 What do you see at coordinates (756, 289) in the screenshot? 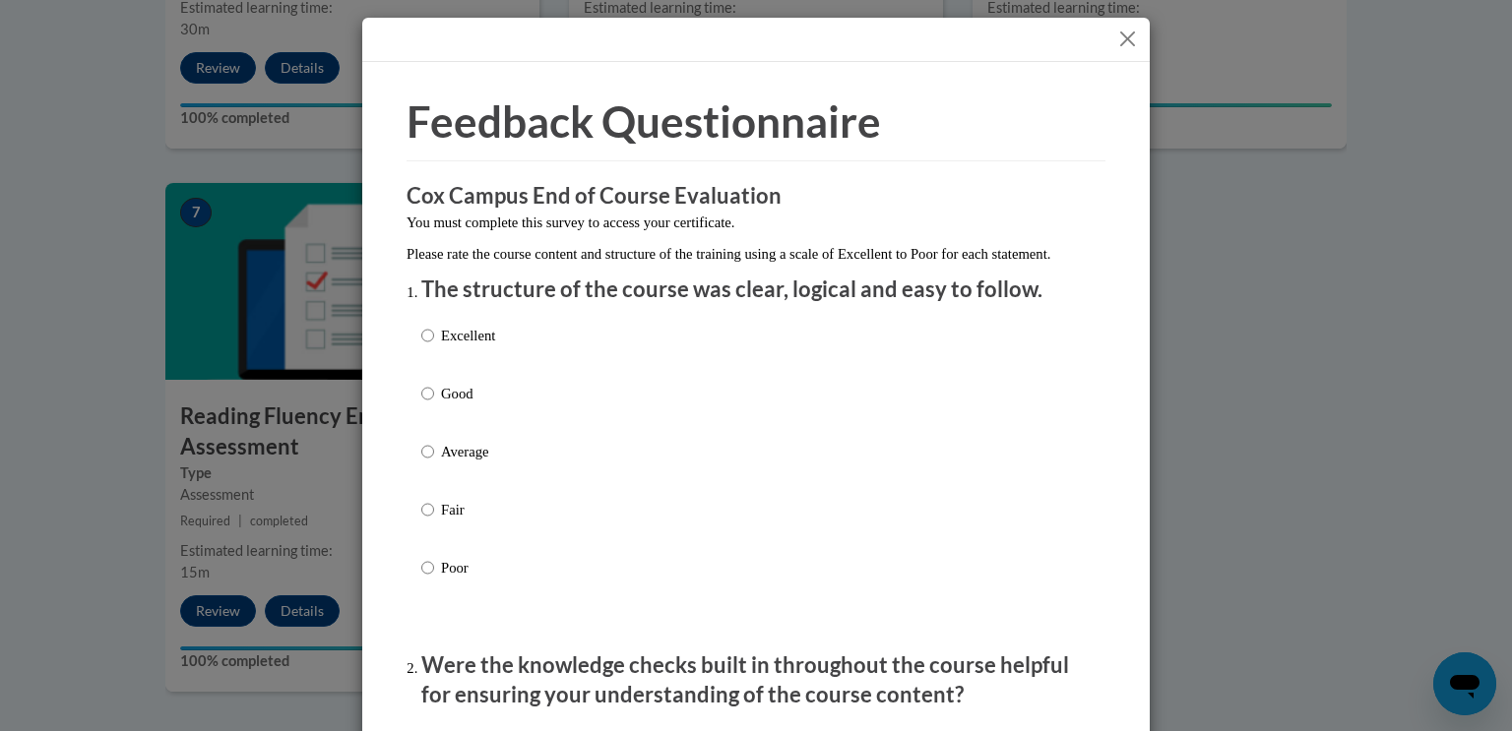
I see `p: The structure of the course was clear, logical and easy to follow.` at bounding box center [756, 289].